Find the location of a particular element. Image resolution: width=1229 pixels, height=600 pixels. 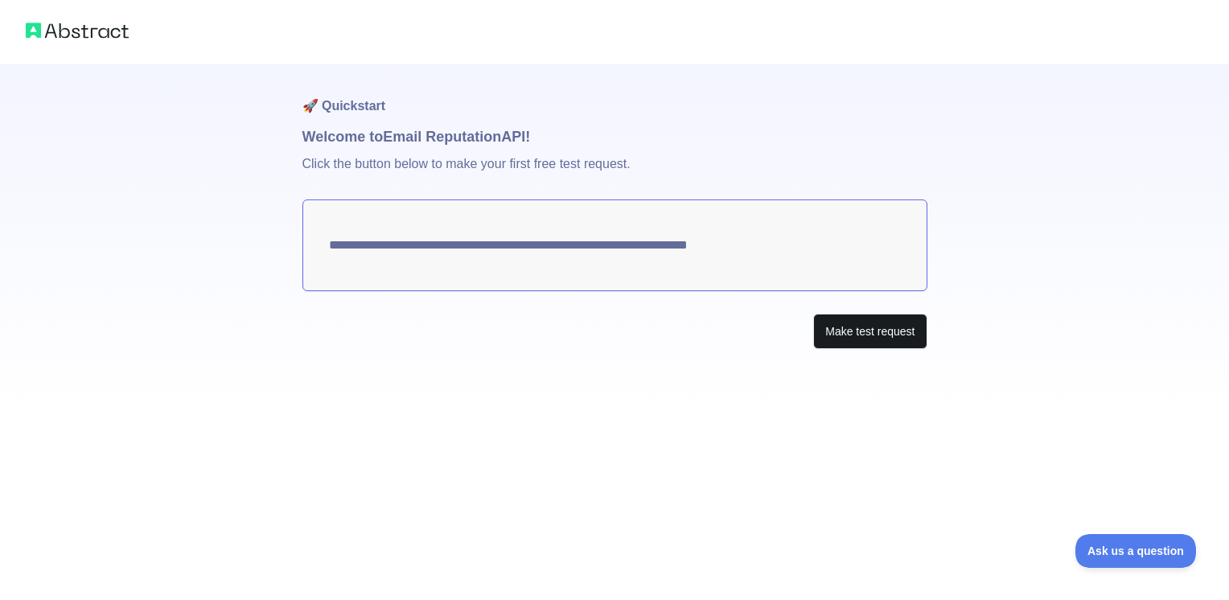

button: Make test request is located at coordinates (870, 331).